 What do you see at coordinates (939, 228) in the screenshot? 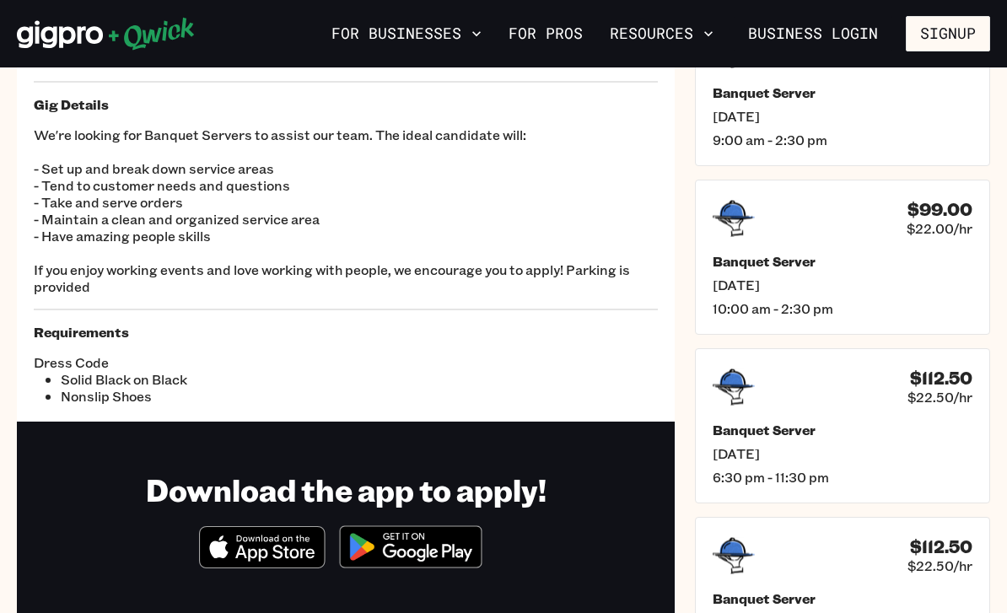
I see `span: $22.00/hr` at bounding box center [939, 228].